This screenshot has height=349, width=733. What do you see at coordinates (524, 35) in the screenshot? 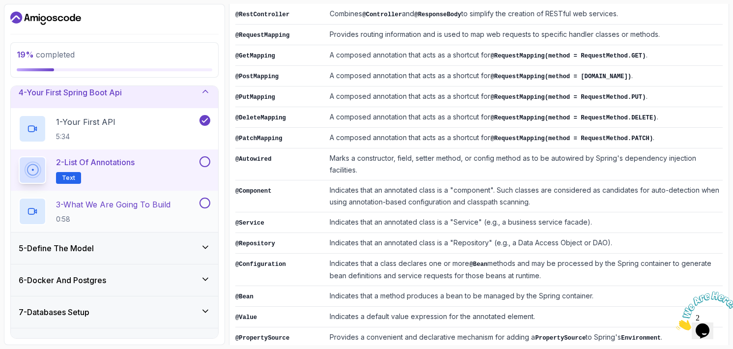
I see `td: Provides routing information and is used to map web requests to specific handler classes or methods.` at bounding box center [524, 35].